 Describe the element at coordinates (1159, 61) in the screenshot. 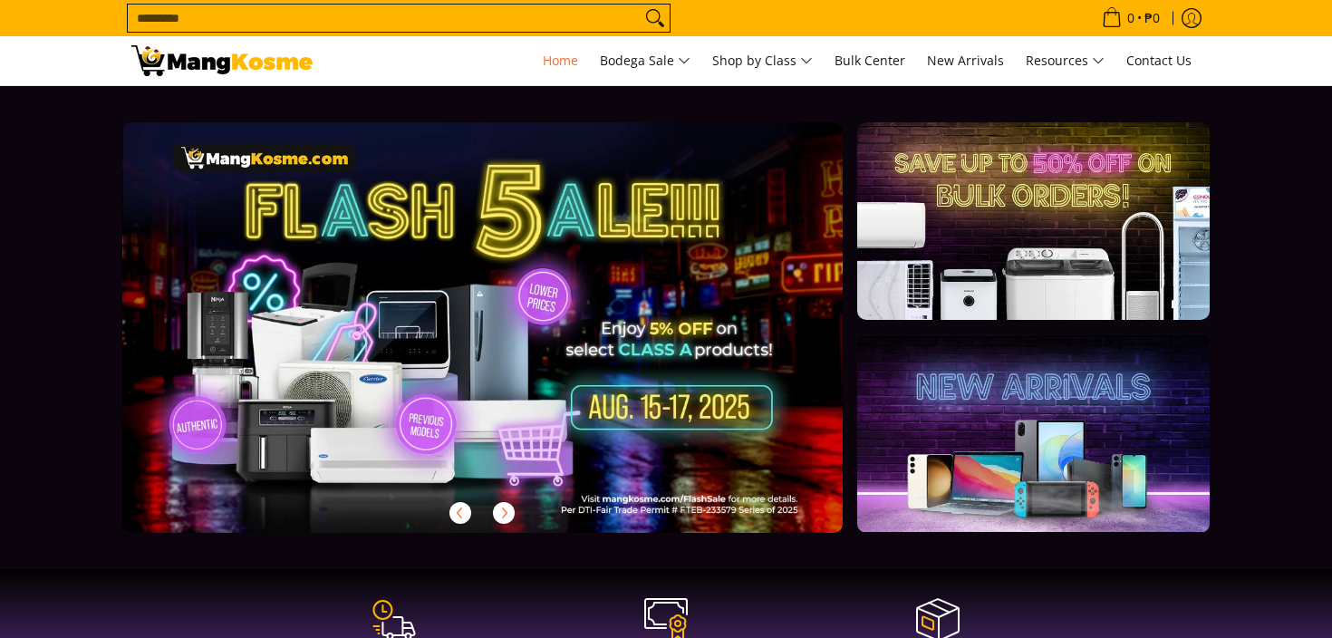

I see `a: Contact Us` at that location.